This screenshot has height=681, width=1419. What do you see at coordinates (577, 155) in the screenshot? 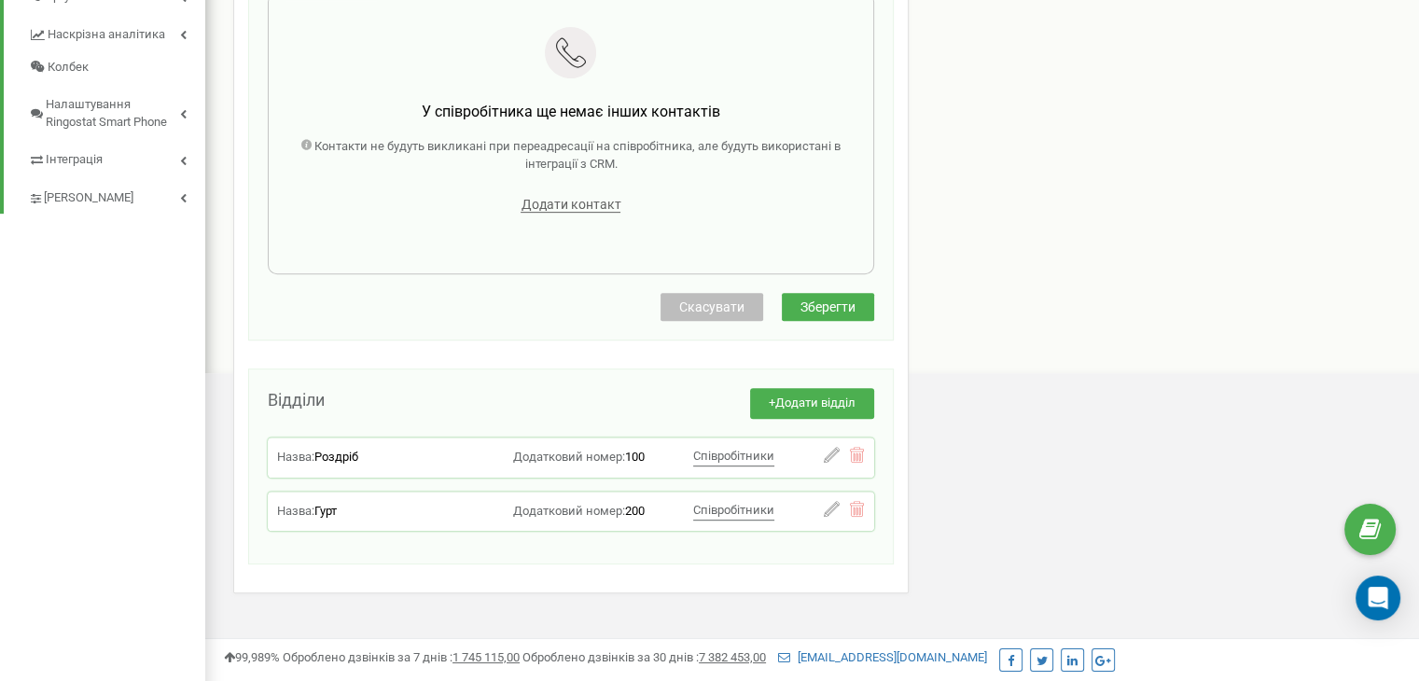
I see `span: Контакти не будуть викликані при переадресації на співробітника, але будуть використані в інтегра...` at bounding box center [577, 155].